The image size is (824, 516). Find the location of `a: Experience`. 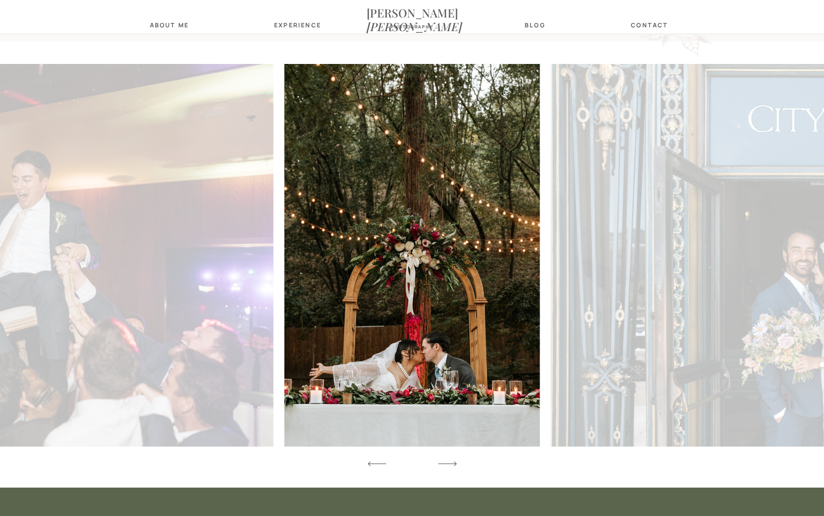

a: Experience is located at coordinates (295, 25).